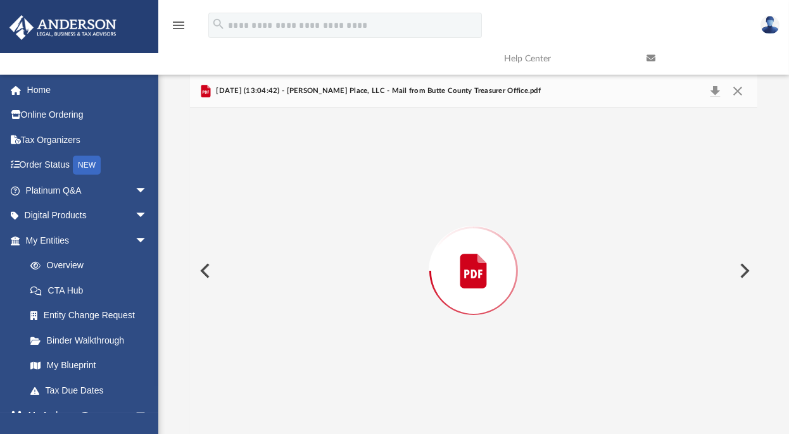  Describe the element at coordinates (770, 25) in the screenshot. I see `img: User Pic` at that location.